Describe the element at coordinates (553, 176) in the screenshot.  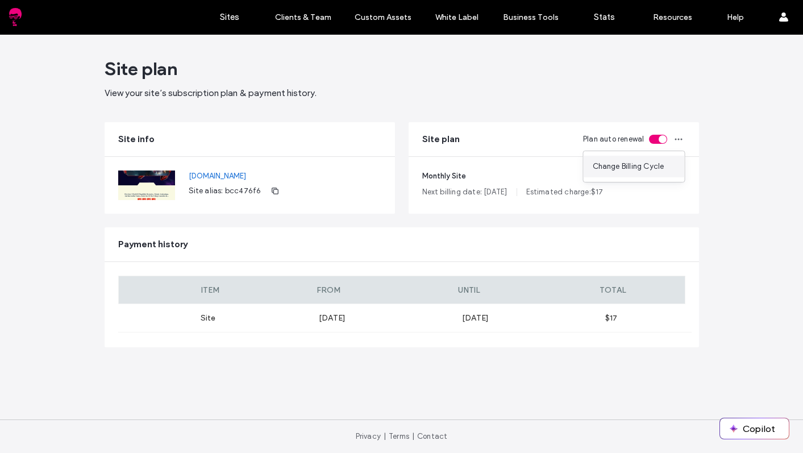
I see `span: Monthly Site` at that location.